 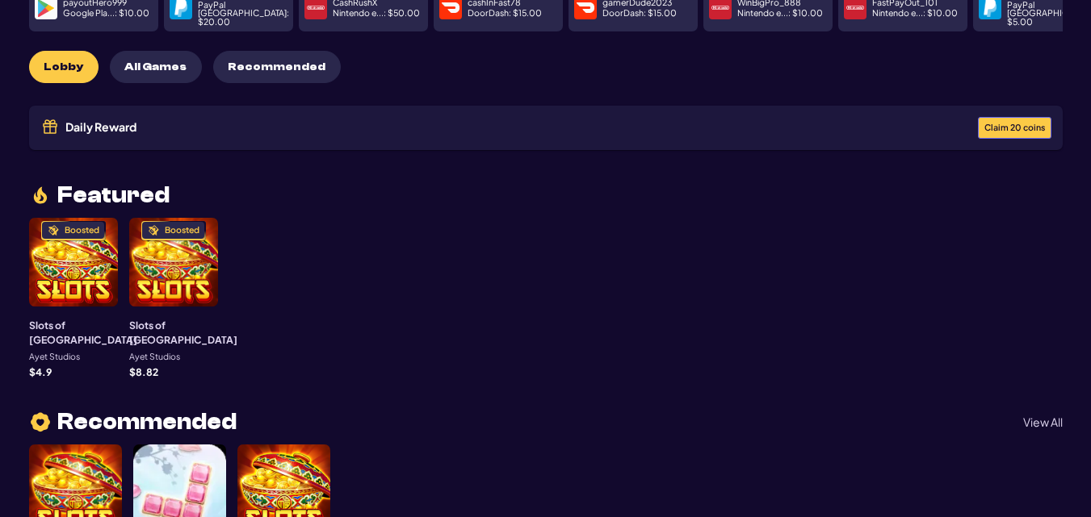 What do you see at coordinates (1014, 128) in the screenshot?
I see `span: Claim 20 coins` at bounding box center [1014, 128].